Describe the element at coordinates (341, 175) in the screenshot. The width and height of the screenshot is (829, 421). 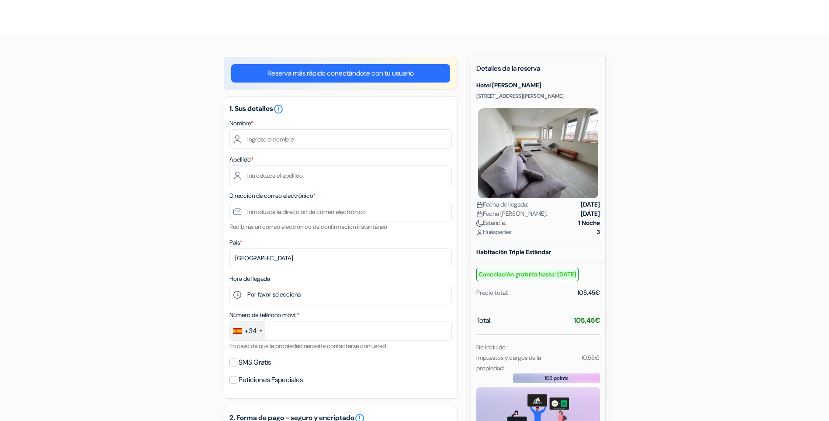
I see `input: Introduzca el apellido` at that location.